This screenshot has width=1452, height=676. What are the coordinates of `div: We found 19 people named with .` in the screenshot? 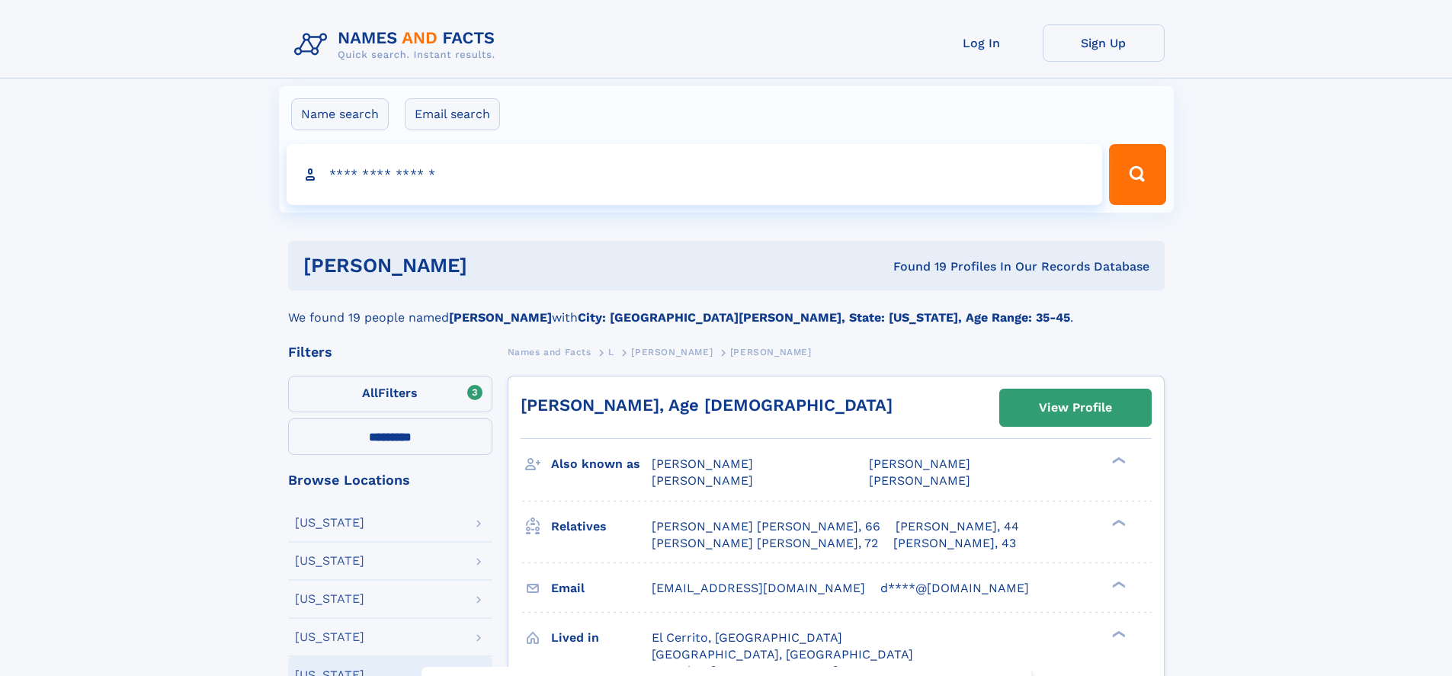 It's located at (726, 309).